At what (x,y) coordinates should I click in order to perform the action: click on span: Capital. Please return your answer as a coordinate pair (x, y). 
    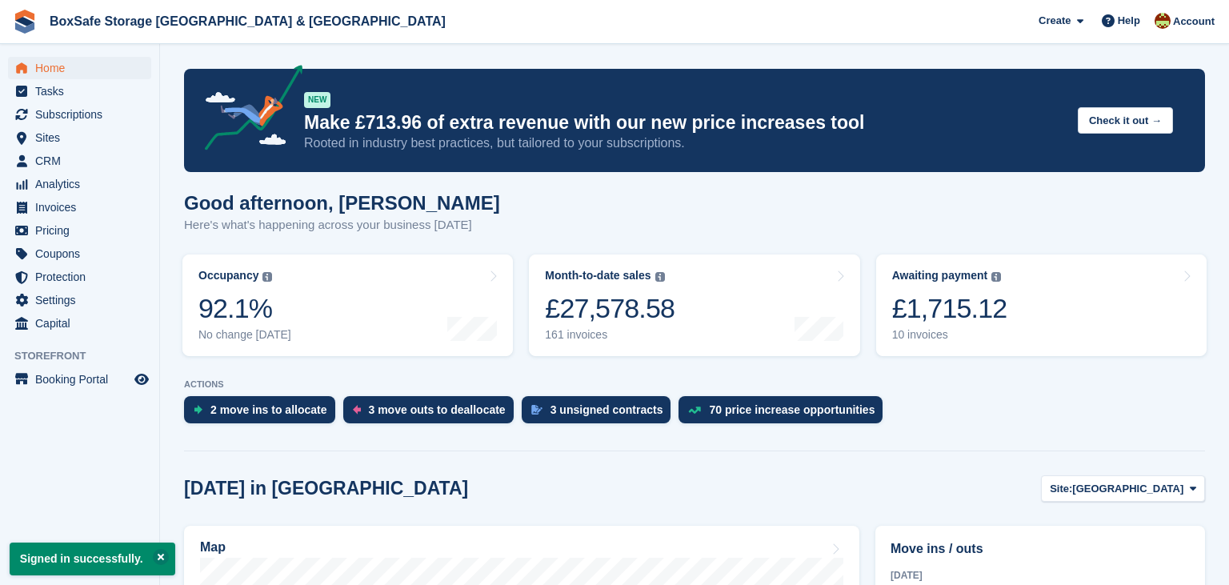
    Looking at the image, I should click on (83, 323).